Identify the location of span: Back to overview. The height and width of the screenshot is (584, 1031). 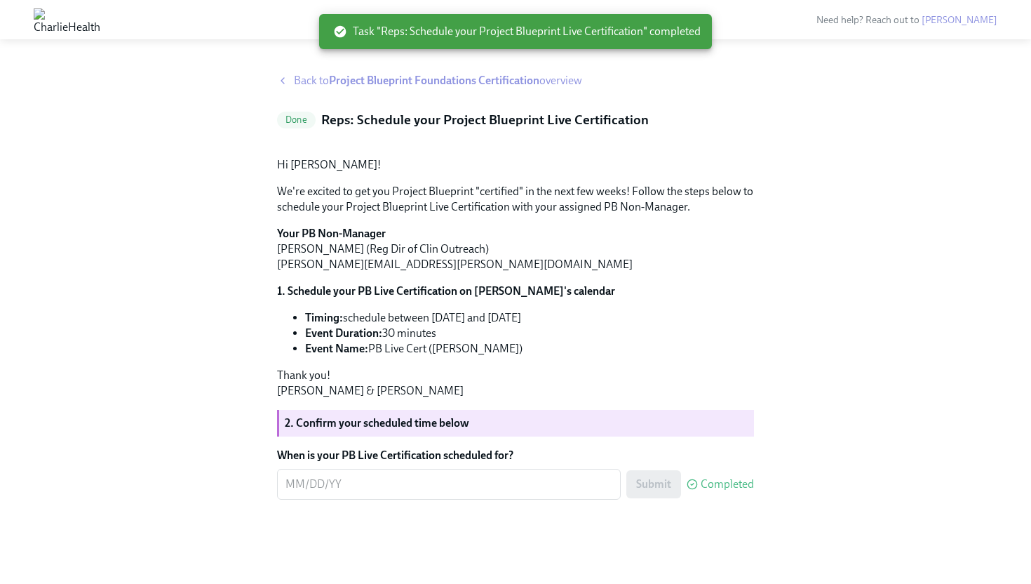
(438, 81).